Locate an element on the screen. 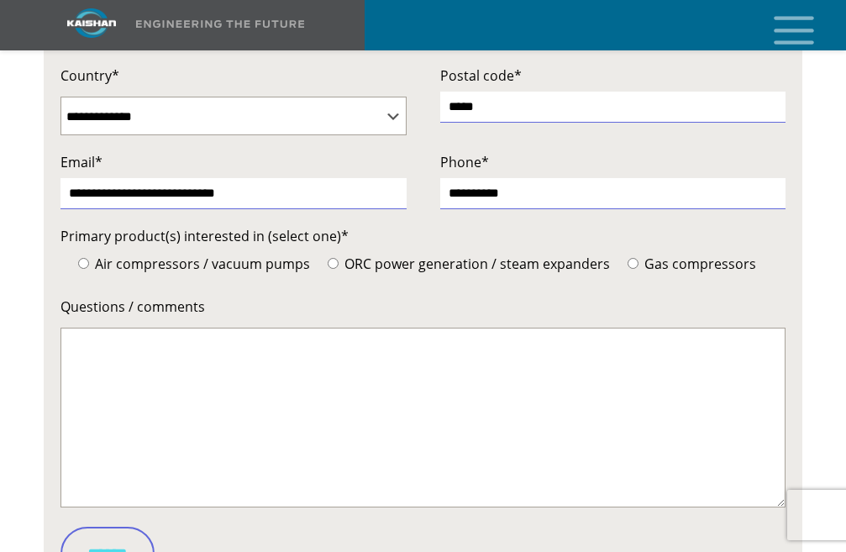  input: ORC power generation / steam expanders is located at coordinates (333, 263).